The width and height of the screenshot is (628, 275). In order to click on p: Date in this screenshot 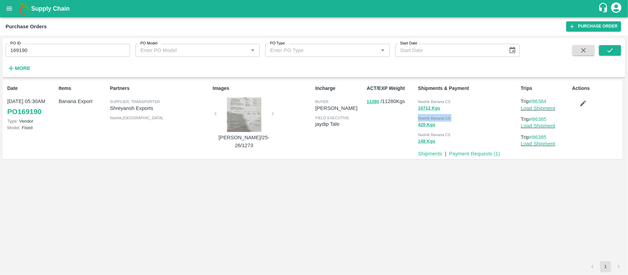, I will do `click(31, 88)`.